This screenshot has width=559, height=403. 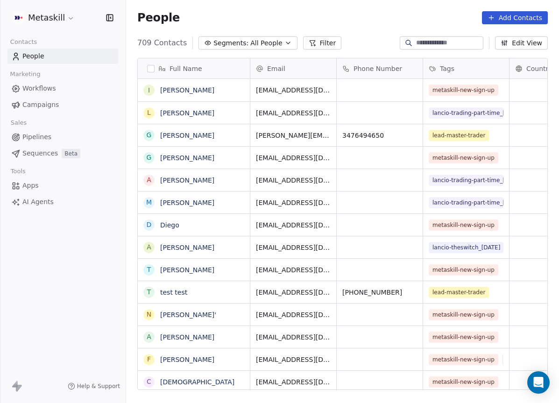 I want to click on span: Full Name, so click(x=186, y=69).